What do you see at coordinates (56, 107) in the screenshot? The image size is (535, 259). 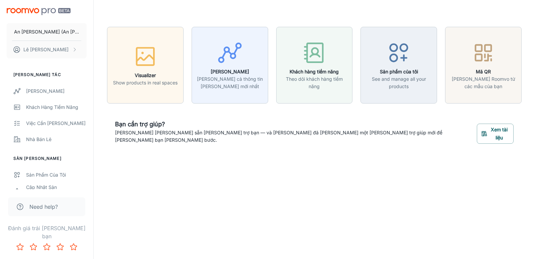 I see `div: Khách hàng tiềm năng` at bounding box center [56, 107].